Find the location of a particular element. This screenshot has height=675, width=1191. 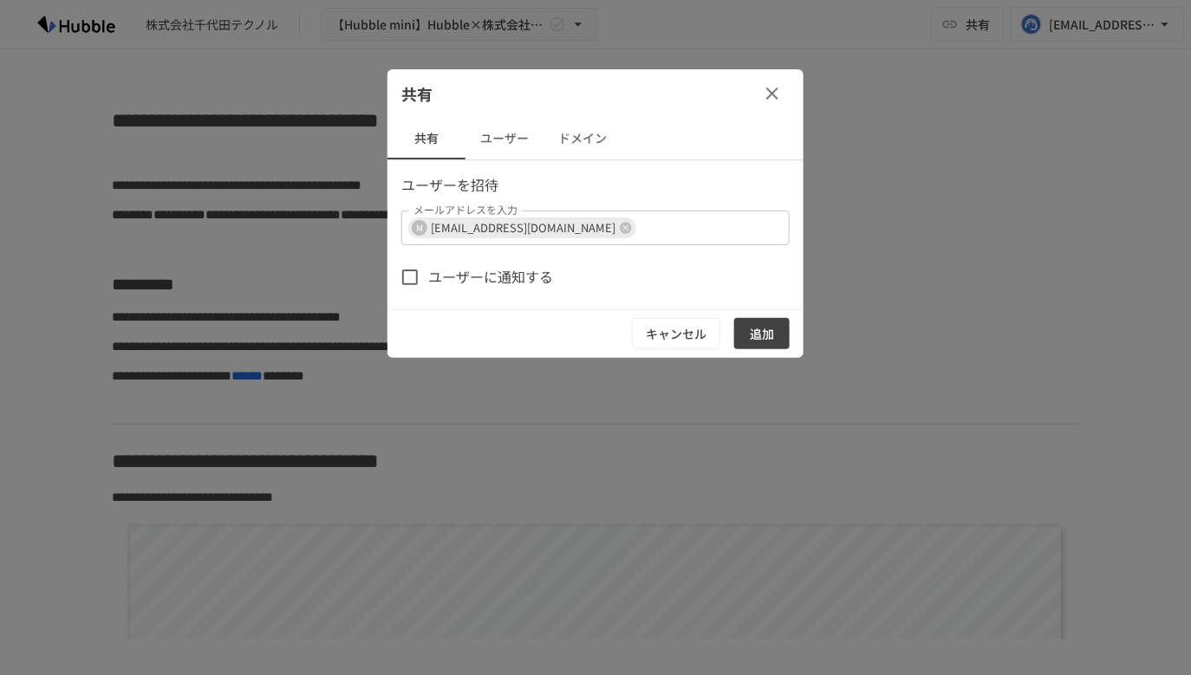

button: 共有 is located at coordinates (427, 139).